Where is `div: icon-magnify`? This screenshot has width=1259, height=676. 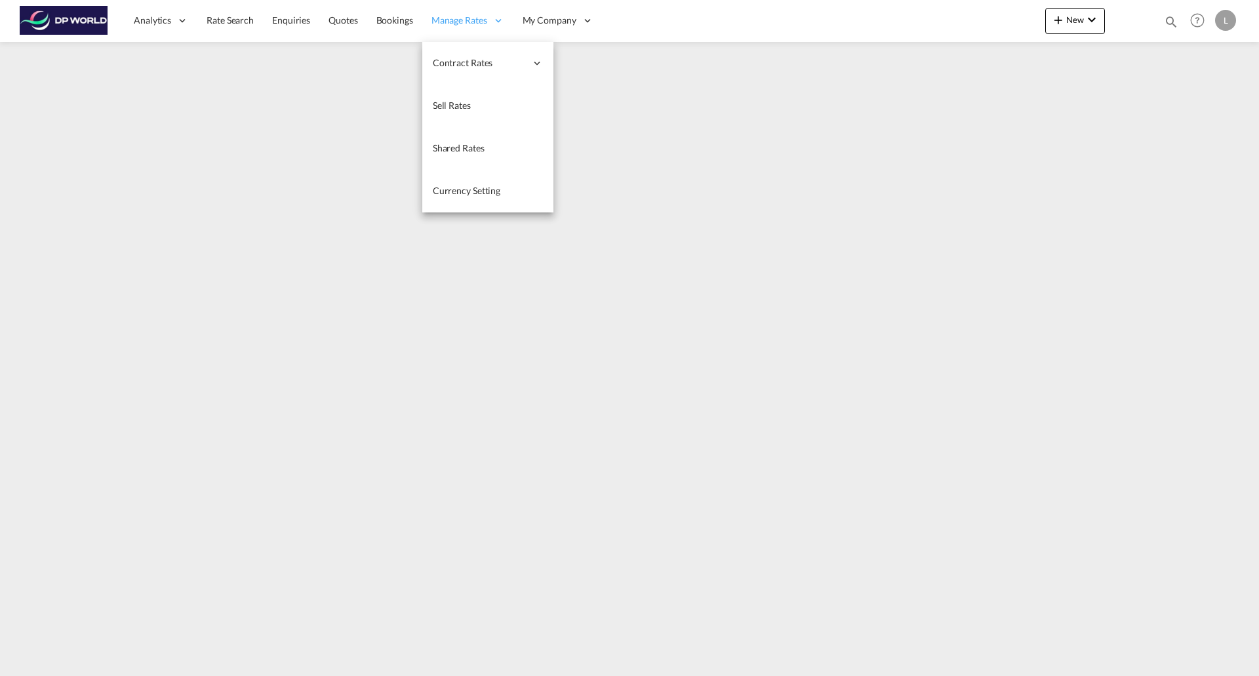 div: icon-magnify is located at coordinates (1171, 24).